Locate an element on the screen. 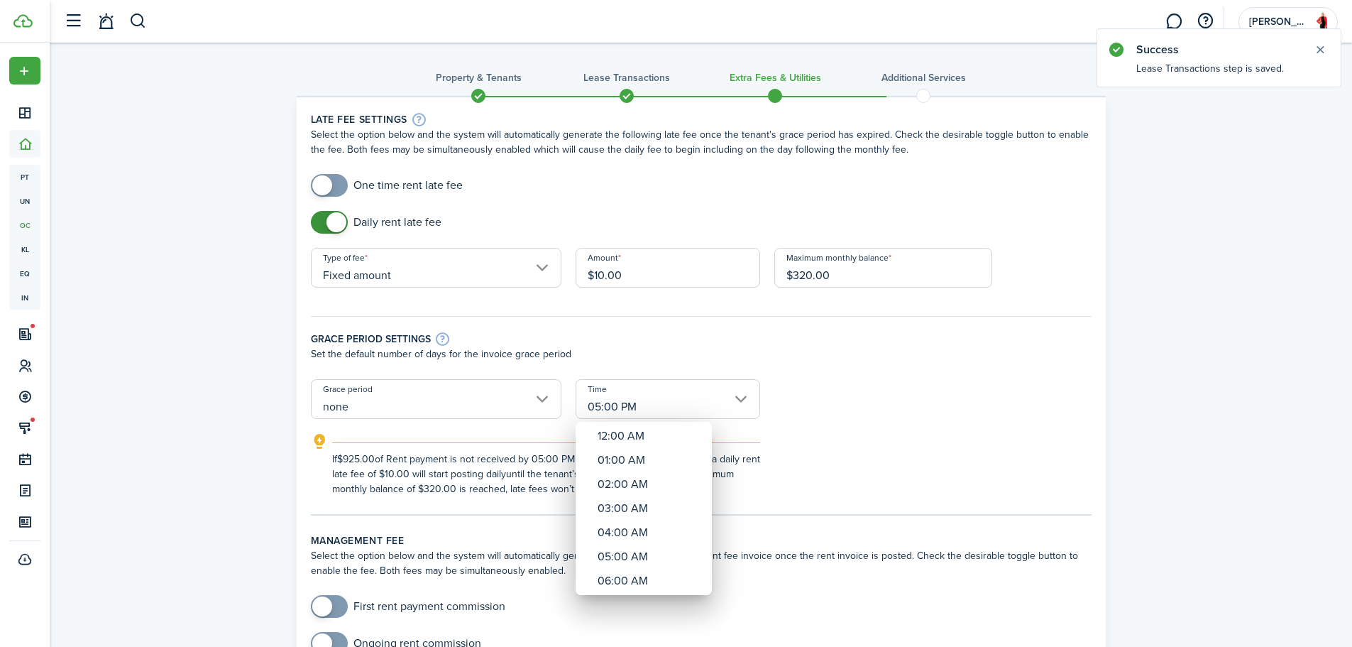  div: 06:00 AM is located at coordinates (649, 581).